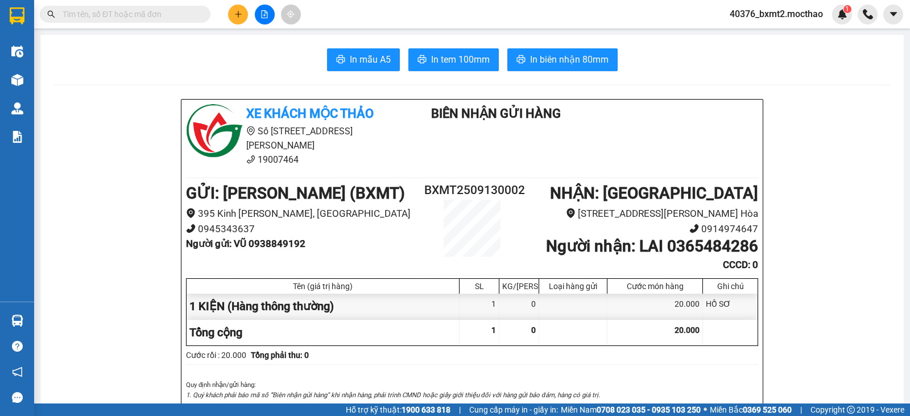 The image size is (910, 416). I want to click on div: 1, so click(479, 306).